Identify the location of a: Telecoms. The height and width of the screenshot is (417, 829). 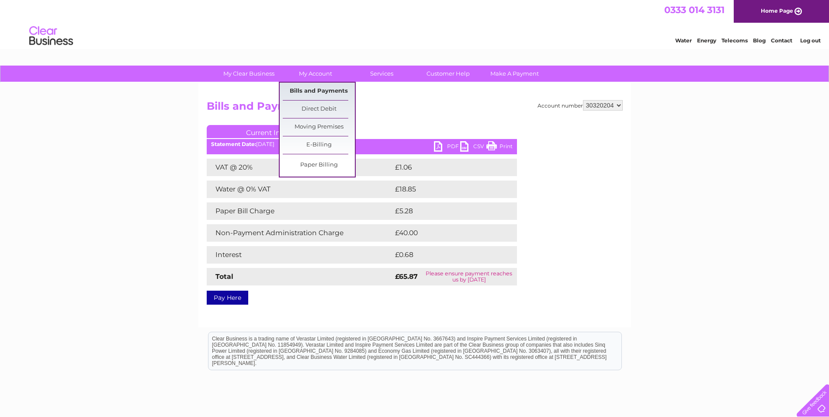
(735, 40).